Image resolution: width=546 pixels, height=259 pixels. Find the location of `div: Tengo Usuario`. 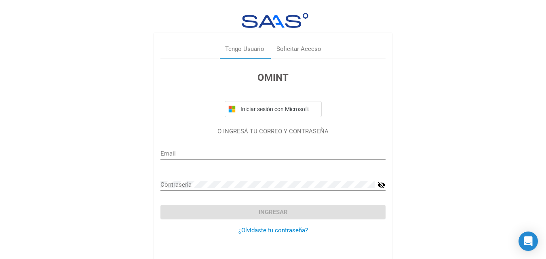

div: Tengo Usuario is located at coordinates (244, 49).